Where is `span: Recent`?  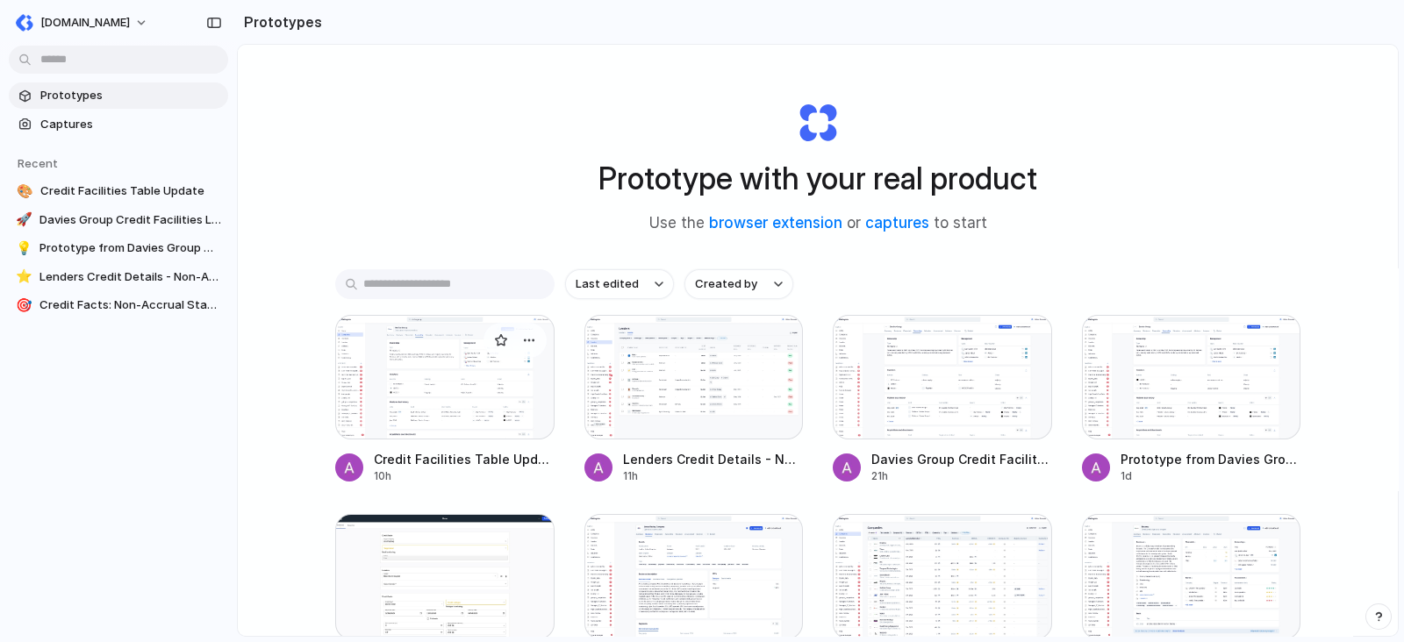 span: Recent is located at coordinates (38, 163).